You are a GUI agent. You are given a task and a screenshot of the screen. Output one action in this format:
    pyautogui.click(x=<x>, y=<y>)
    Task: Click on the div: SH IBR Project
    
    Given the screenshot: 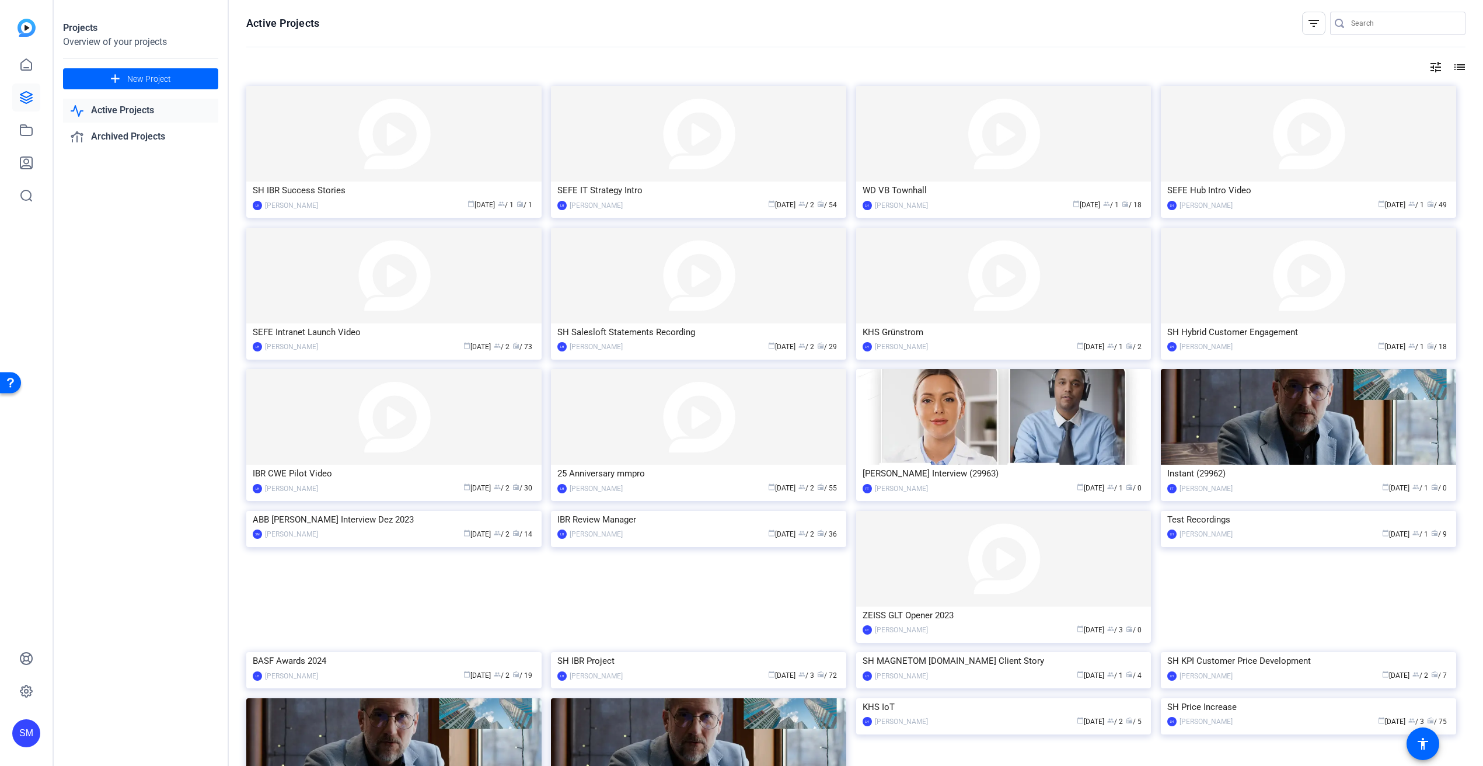 What is the action you would take?
    pyautogui.click(x=699, y=661)
    